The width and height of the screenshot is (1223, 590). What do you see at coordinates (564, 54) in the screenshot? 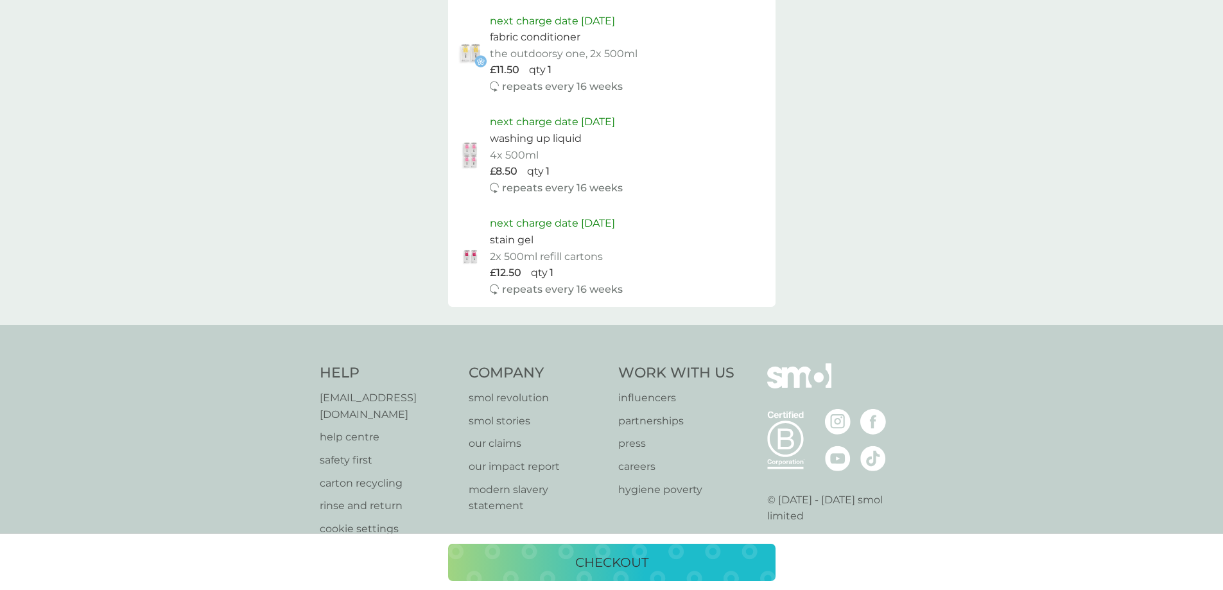
I see `p: the outdoorsy one, 2x 500ml` at bounding box center [564, 54].